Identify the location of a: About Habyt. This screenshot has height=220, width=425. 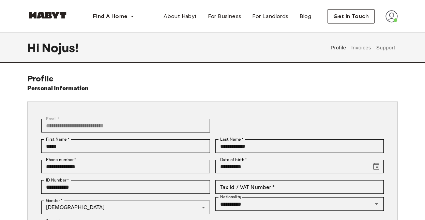
(180, 16).